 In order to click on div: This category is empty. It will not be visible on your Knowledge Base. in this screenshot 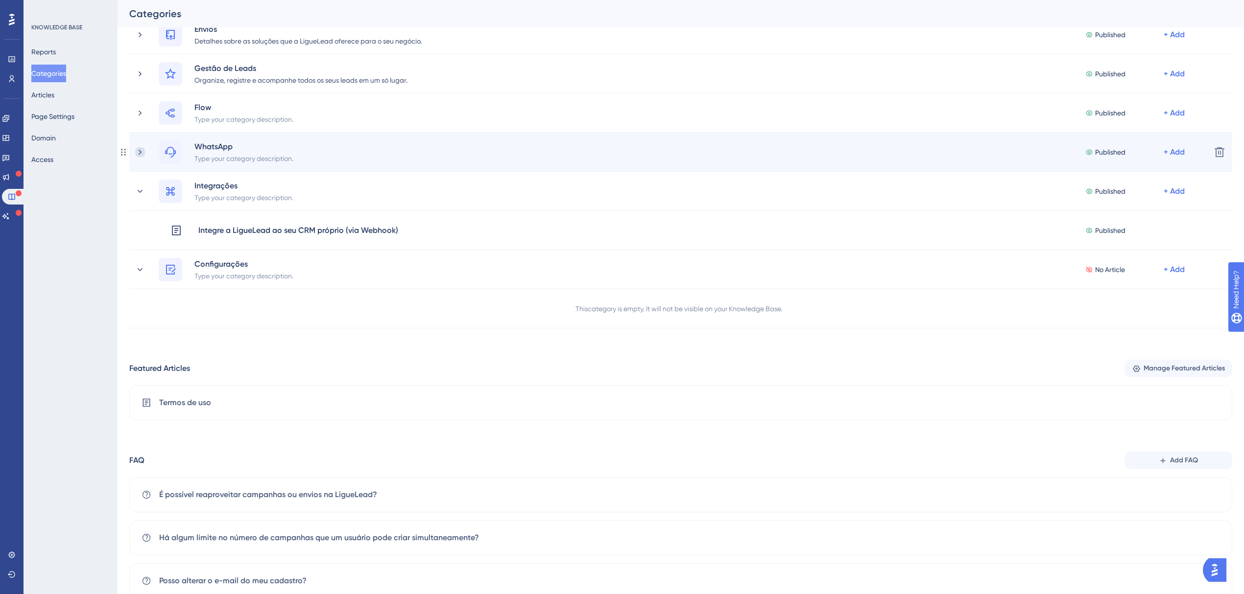, I will do `click(679, 309)`.